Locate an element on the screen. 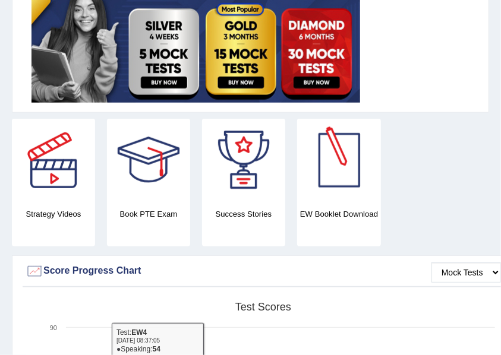  h4: Strategy Videos is located at coordinates (53, 214).